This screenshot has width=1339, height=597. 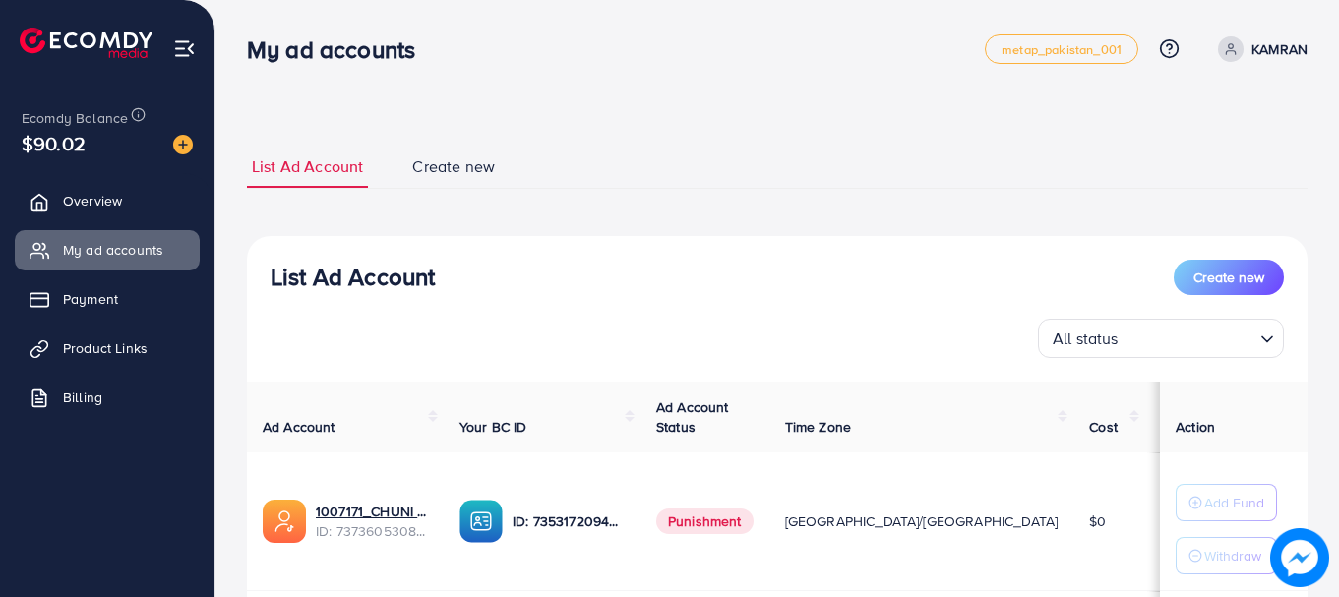 I want to click on a: logo, so click(x=86, y=42).